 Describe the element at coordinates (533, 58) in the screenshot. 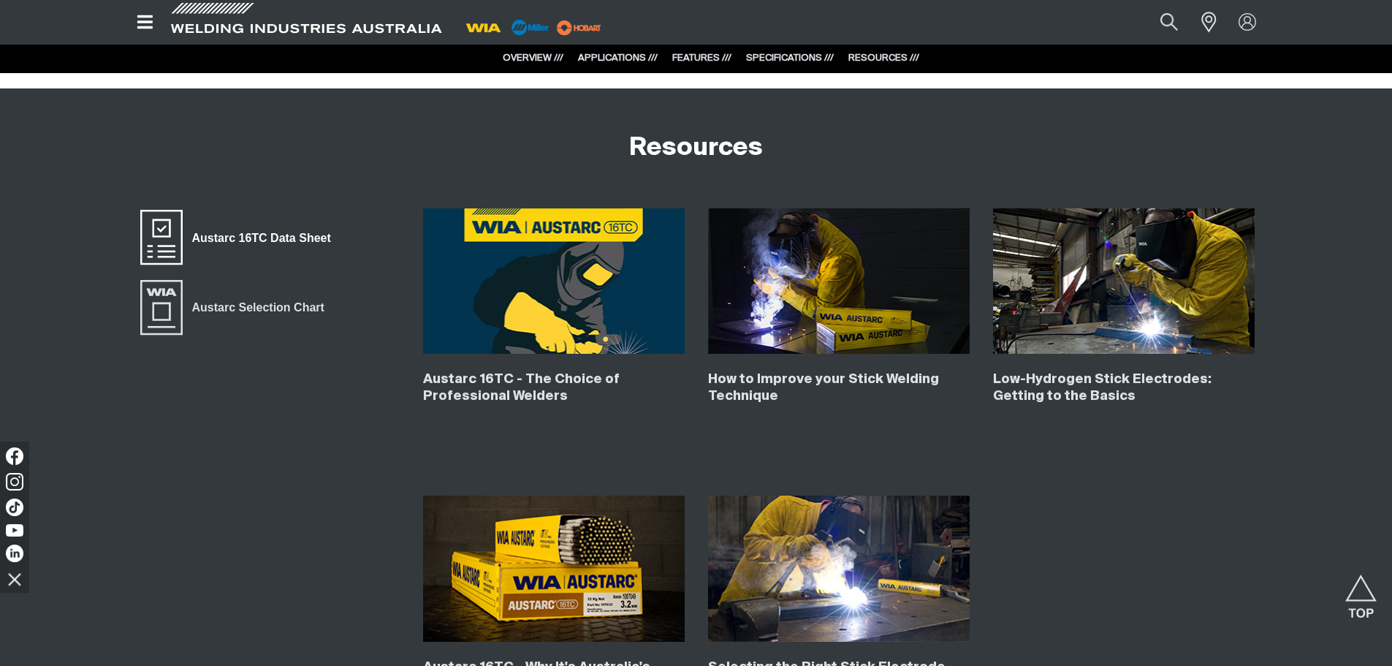

I see `a: OVERVIEW ///` at that location.